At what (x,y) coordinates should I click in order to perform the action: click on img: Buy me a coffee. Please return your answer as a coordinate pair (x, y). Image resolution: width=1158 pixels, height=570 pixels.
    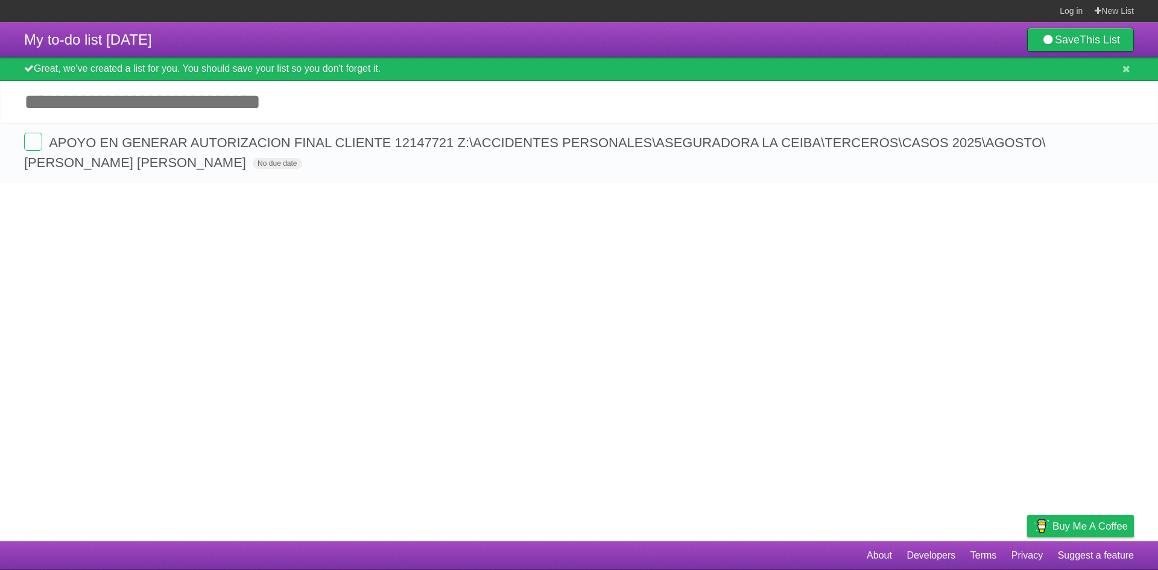
    Looking at the image, I should click on (1041, 526).